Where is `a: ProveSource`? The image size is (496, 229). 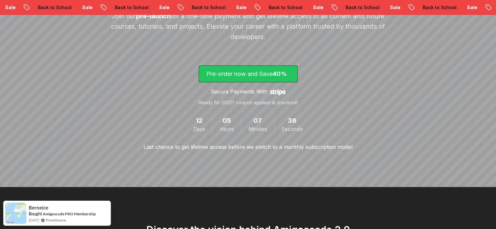 a: ProveSource is located at coordinates (56, 220).